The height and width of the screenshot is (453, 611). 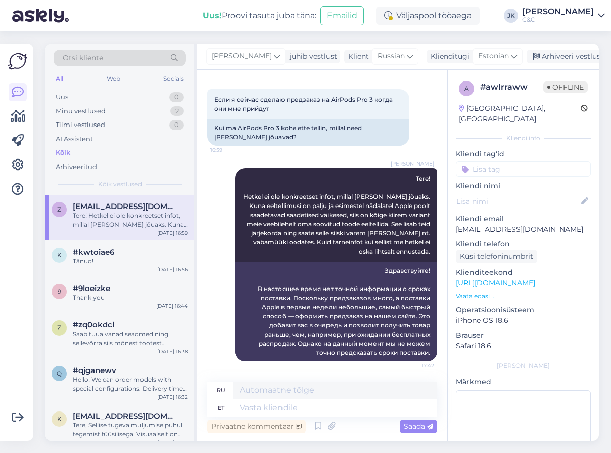 What do you see at coordinates (63, 153) in the screenshot?
I see `div: Kõik` at bounding box center [63, 153].